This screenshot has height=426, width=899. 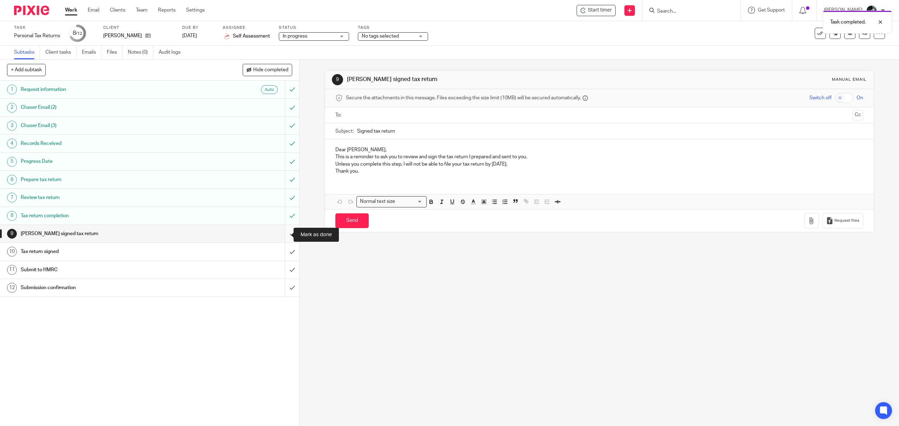 What do you see at coordinates (820, 98) in the screenshot?
I see `span: Switch off` at bounding box center [820, 98].